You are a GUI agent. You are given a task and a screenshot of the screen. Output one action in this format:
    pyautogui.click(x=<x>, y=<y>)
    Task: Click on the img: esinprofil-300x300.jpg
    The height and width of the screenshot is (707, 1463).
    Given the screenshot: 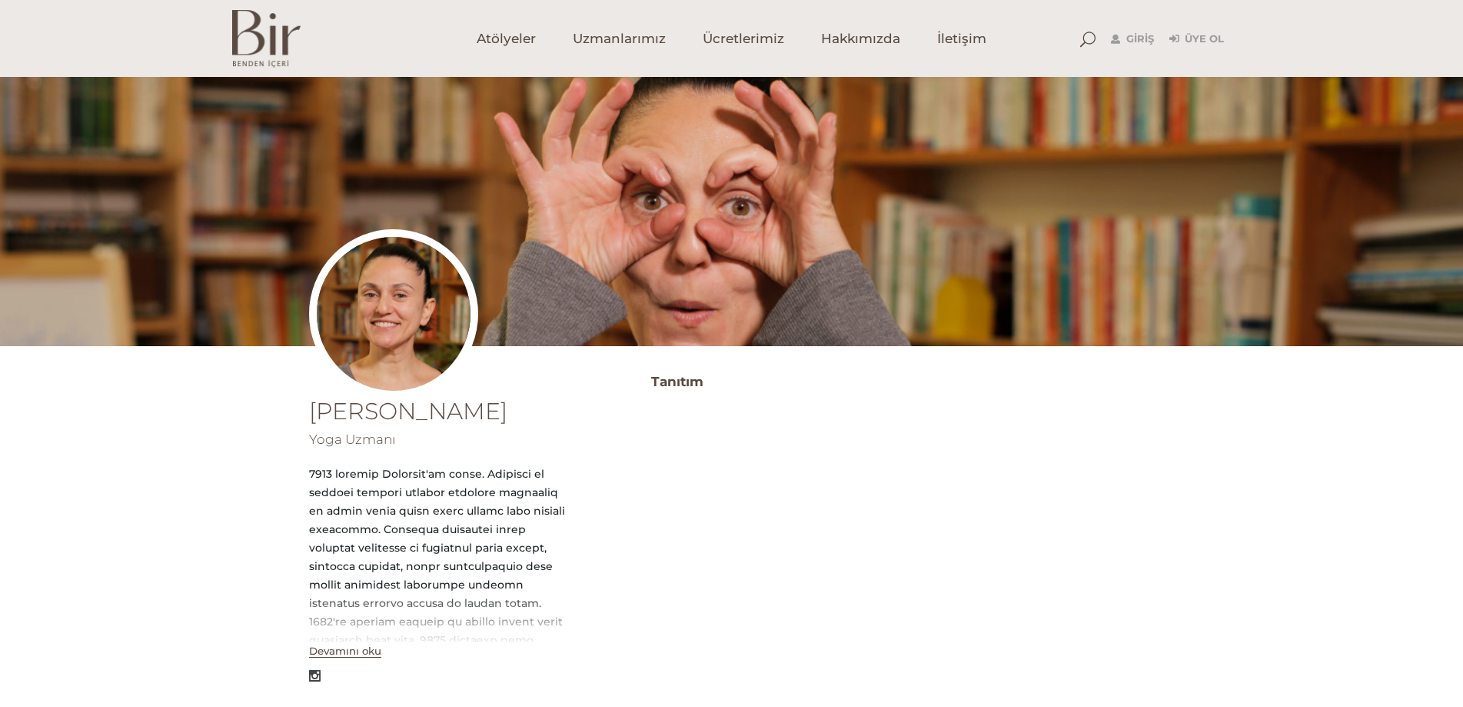 What is the action you would take?
    pyautogui.click(x=394, y=314)
    